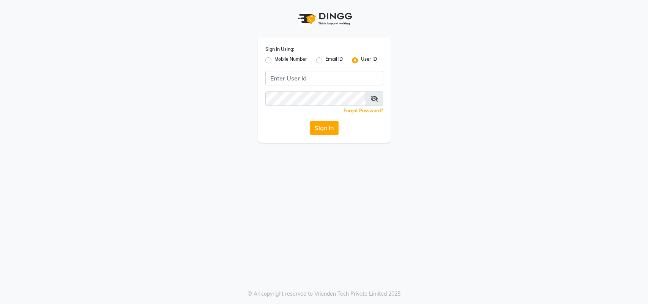 Image resolution: width=648 pixels, height=304 pixels. I want to click on label: User ID, so click(369, 60).